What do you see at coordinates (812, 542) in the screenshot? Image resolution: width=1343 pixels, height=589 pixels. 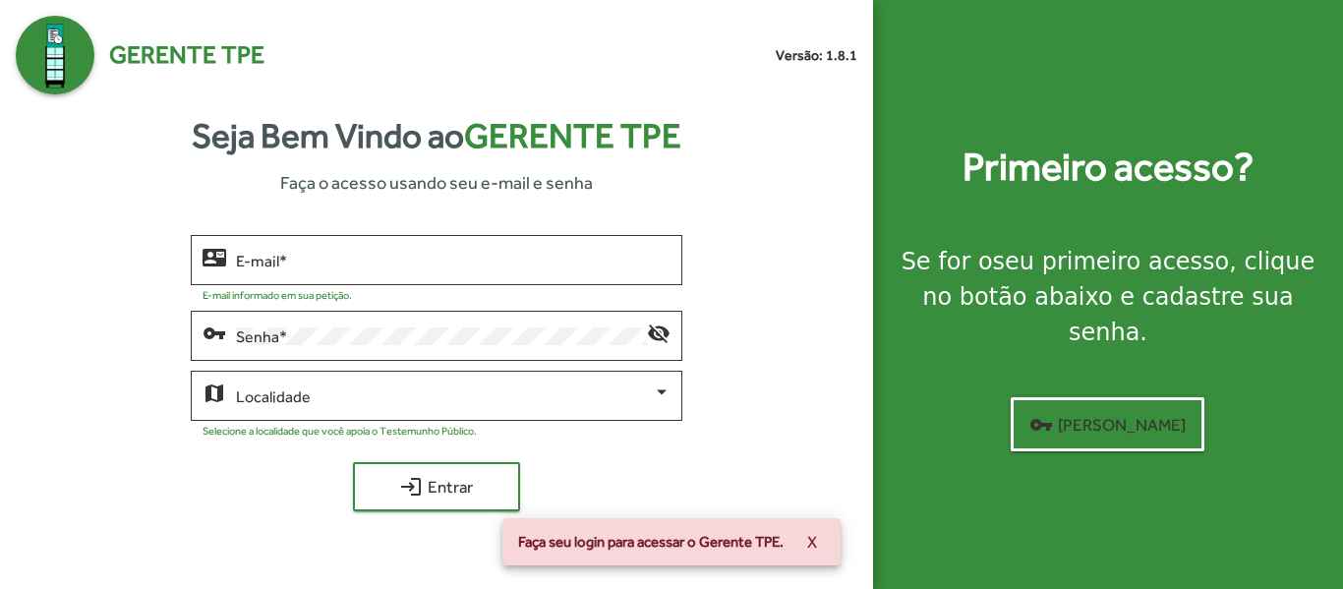 I see `button: X` at bounding box center [812, 542].